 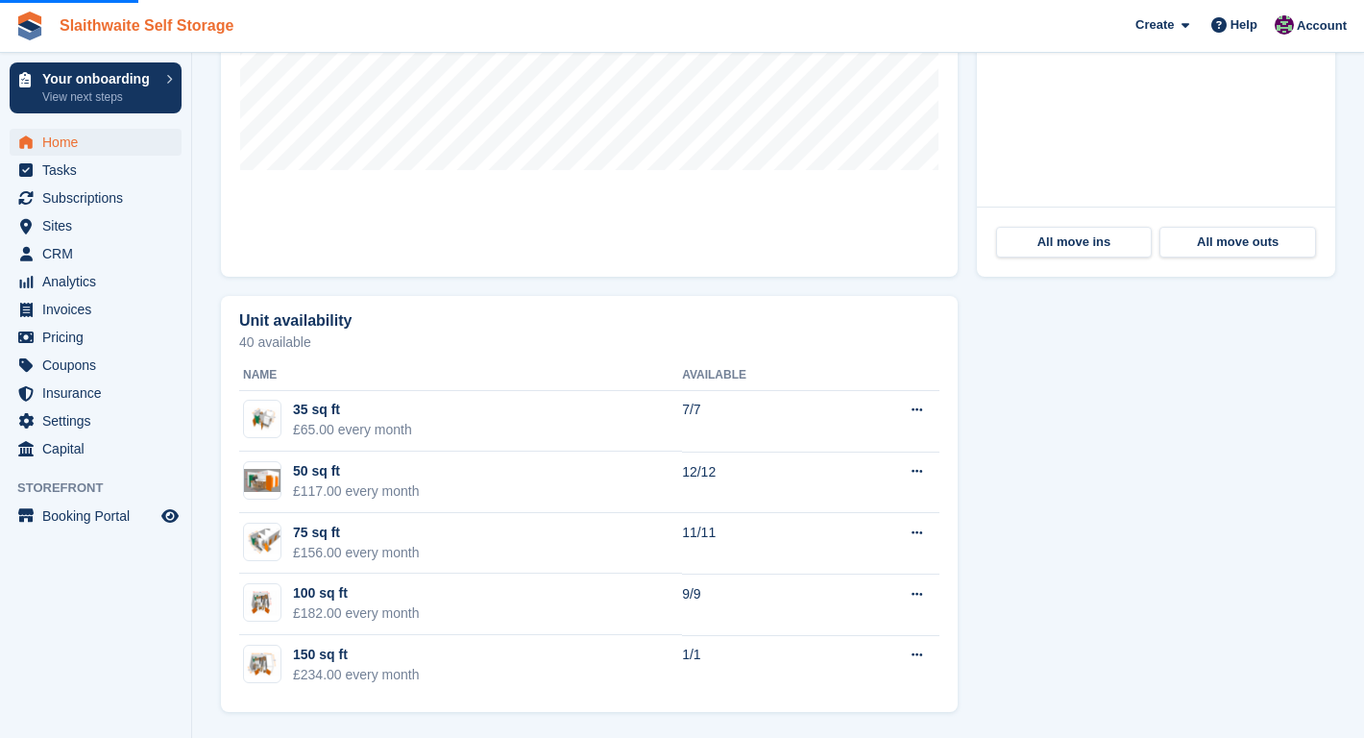 I want to click on div: £117.00 every month, so click(x=356, y=491).